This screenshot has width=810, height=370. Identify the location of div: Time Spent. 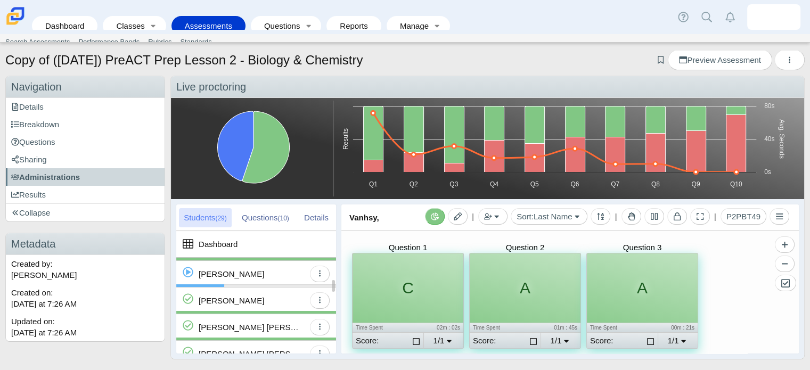
(616, 327).